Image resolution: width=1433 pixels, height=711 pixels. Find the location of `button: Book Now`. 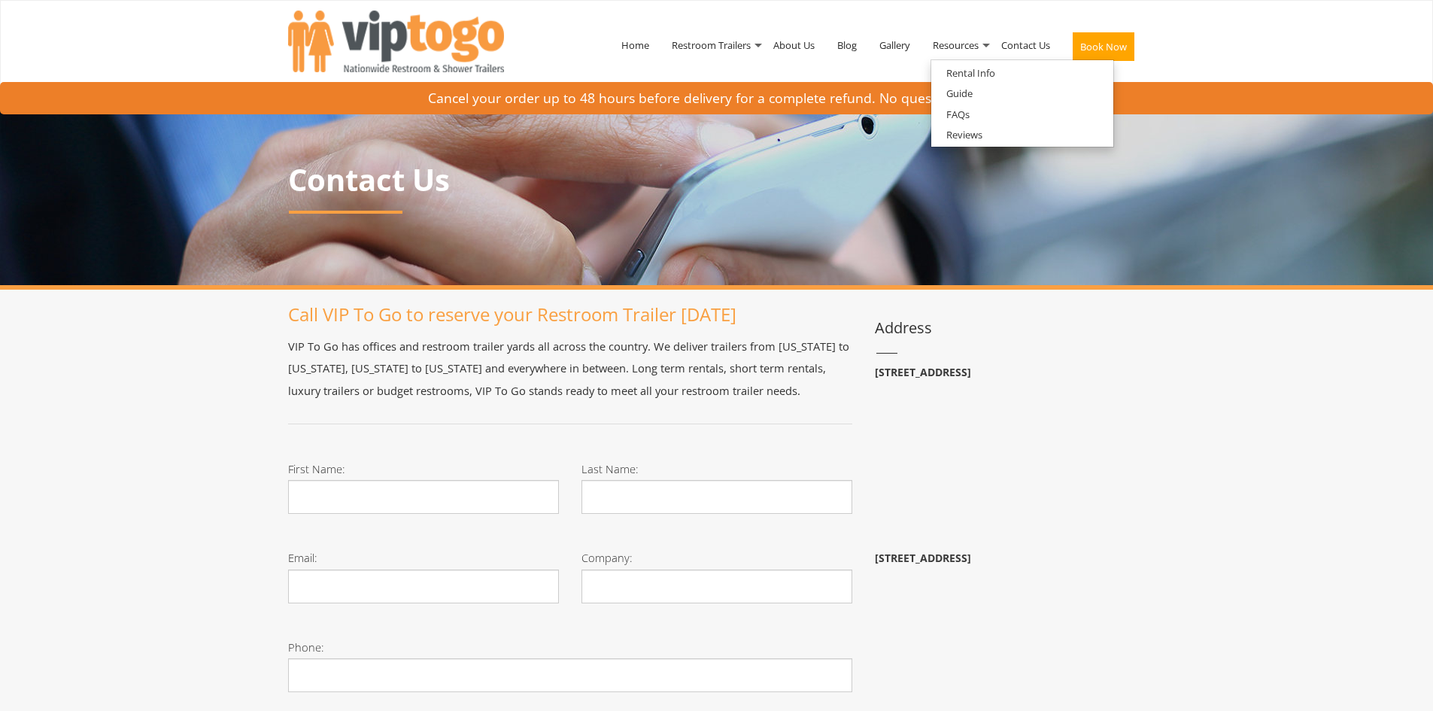

button: Book Now is located at coordinates (1104, 47).